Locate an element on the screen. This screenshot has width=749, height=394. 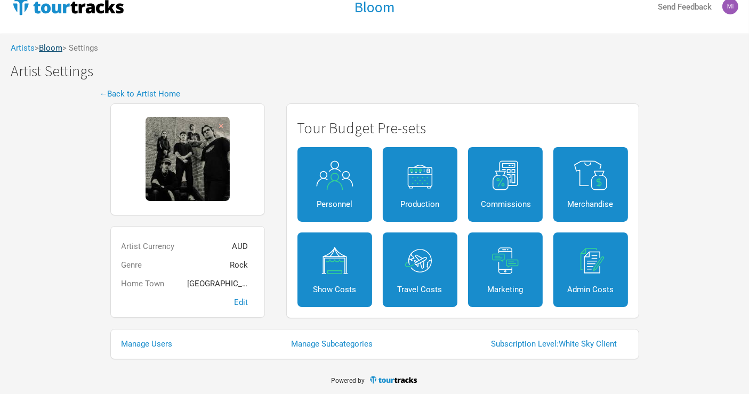
img: tourtracks_icons_FA_09_icons_merchsales.svg is located at coordinates (591, 175).